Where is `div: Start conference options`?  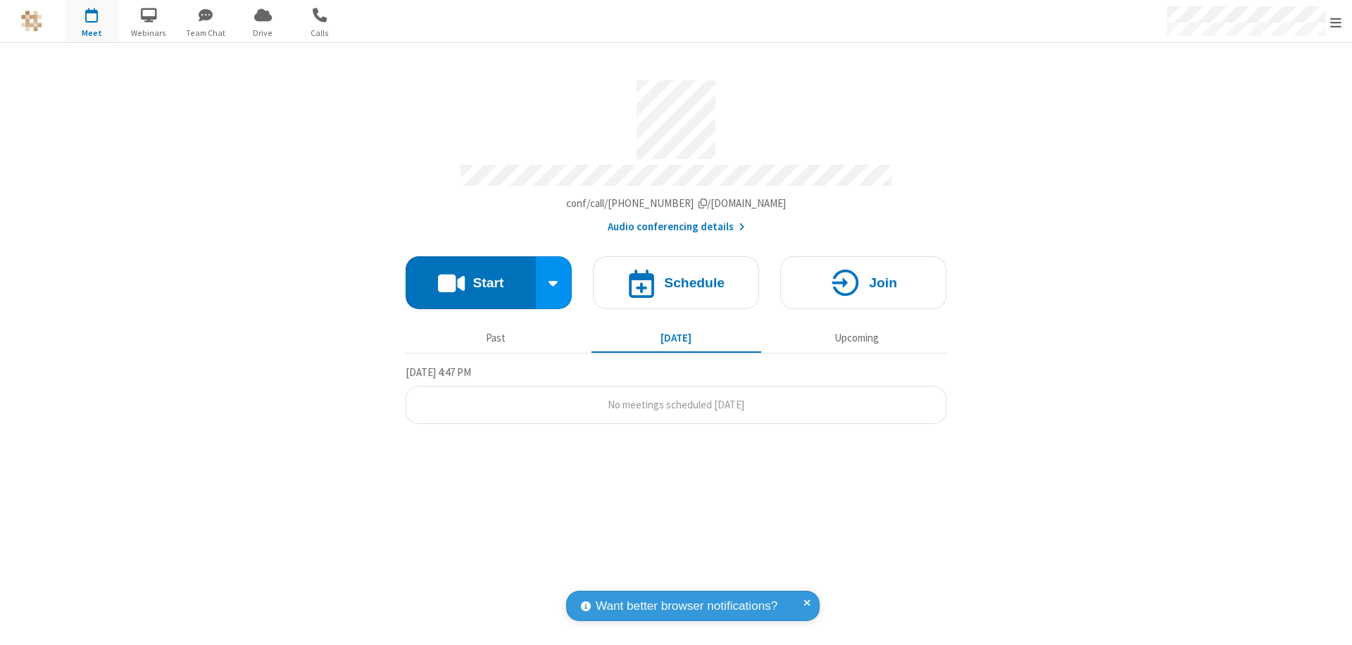 div: Start conference options is located at coordinates (554, 282).